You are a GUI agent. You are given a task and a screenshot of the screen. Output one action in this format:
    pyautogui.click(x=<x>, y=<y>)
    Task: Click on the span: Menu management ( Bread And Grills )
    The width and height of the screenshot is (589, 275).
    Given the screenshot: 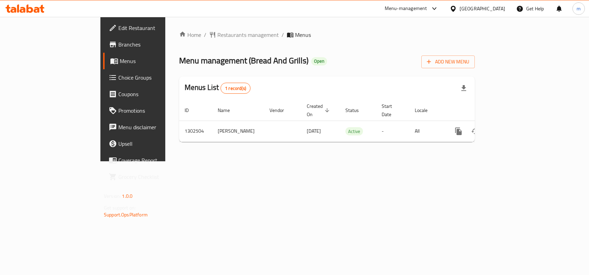 What is the action you would take?
    pyautogui.click(x=244, y=60)
    